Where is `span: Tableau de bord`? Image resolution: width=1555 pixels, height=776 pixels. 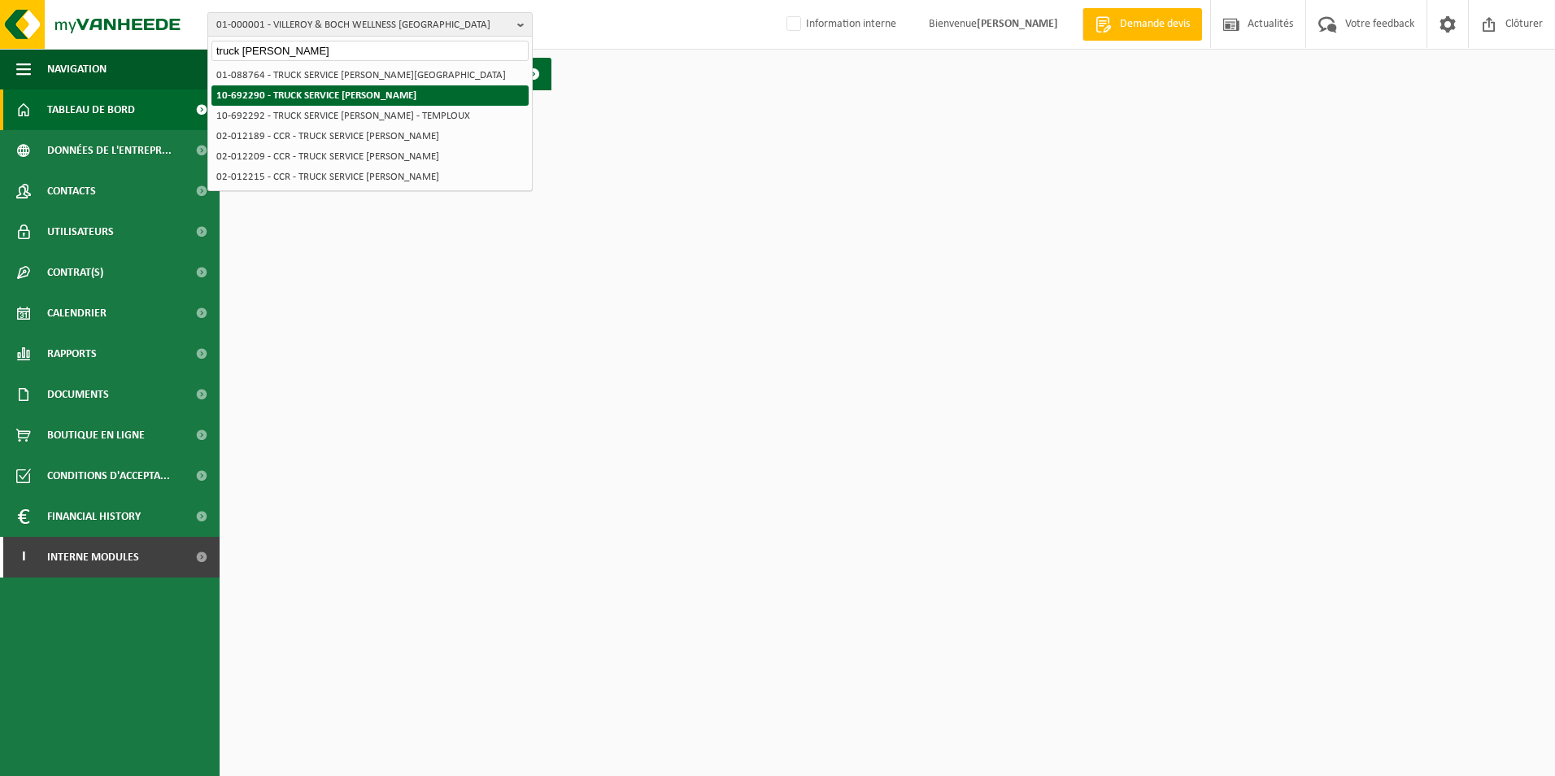 span: Tableau de bord is located at coordinates (91, 110).